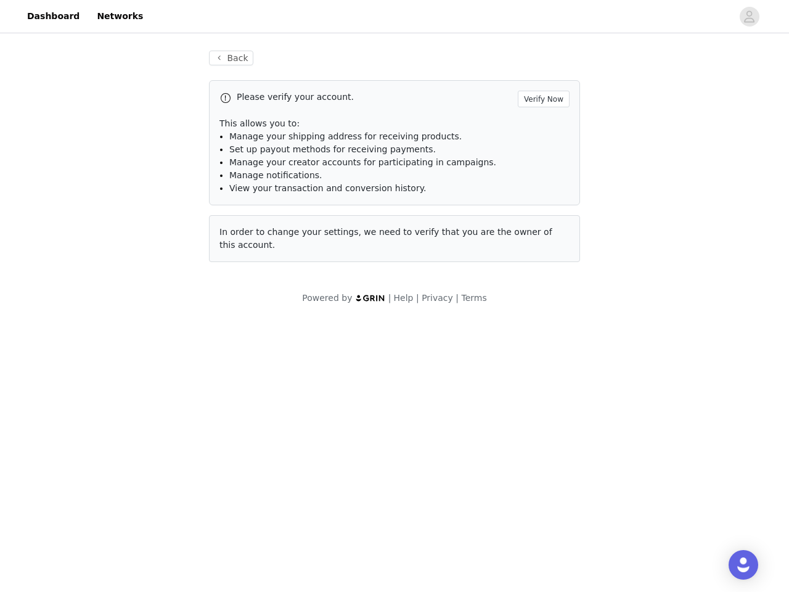  I want to click on p: Please verify your account., so click(375, 97).